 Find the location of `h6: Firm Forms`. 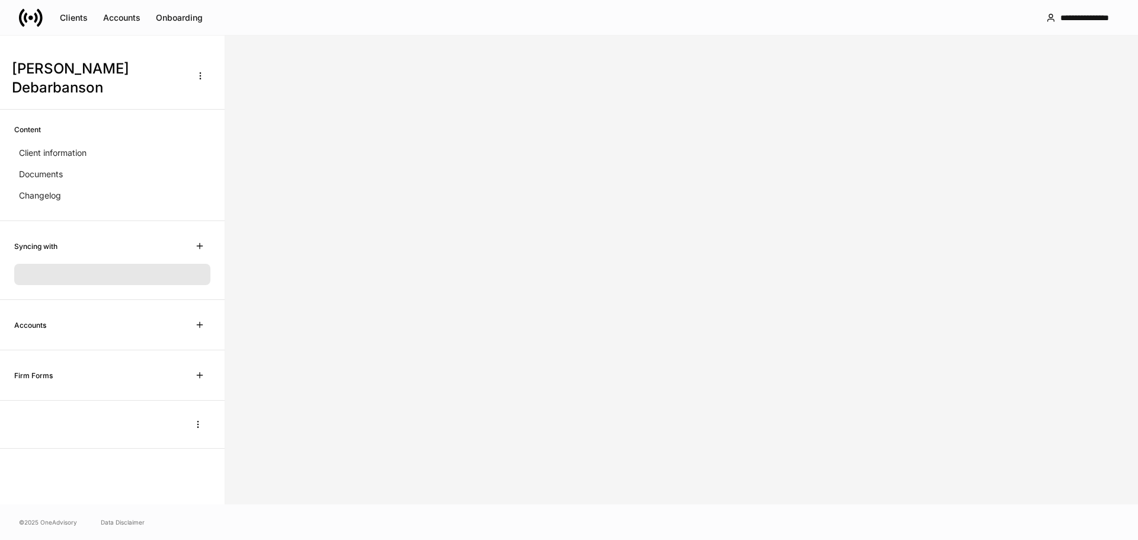

h6: Firm Forms is located at coordinates (33, 375).